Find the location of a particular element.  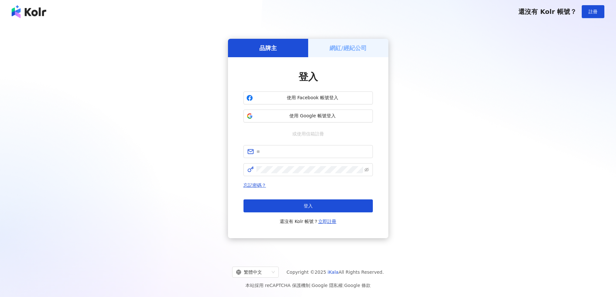

a: iKala is located at coordinates (333, 272).